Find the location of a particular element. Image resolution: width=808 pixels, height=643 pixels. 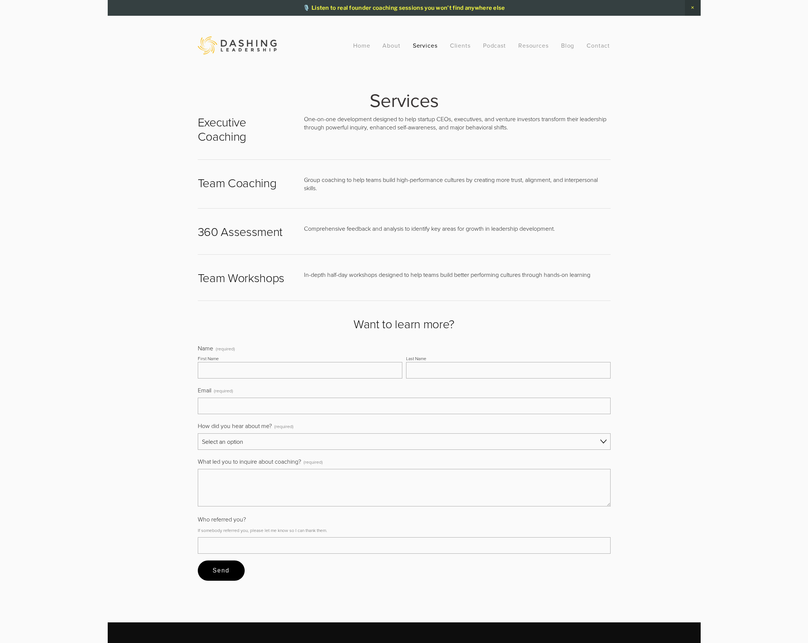

a: Clients is located at coordinates (461, 45).